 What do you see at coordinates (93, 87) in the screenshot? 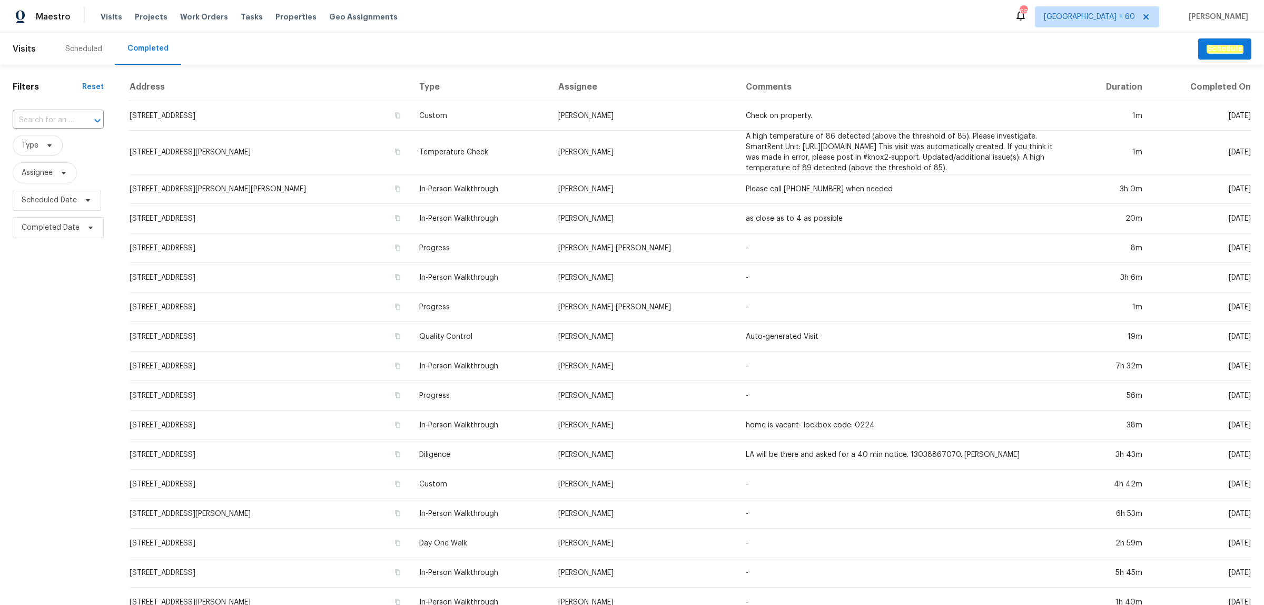
I see `div: Reset` at bounding box center [93, 87].